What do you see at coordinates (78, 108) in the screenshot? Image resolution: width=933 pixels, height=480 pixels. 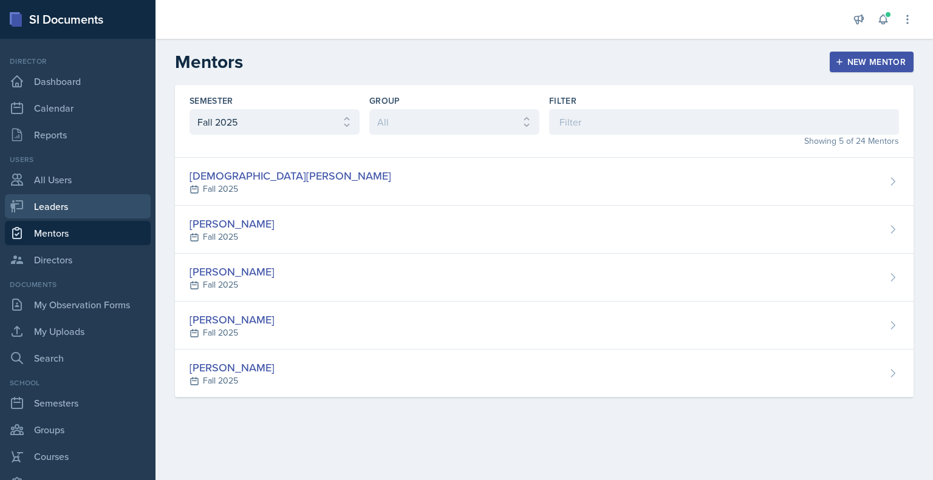 I see `a: Calendar` at bounding box center [78, 108].